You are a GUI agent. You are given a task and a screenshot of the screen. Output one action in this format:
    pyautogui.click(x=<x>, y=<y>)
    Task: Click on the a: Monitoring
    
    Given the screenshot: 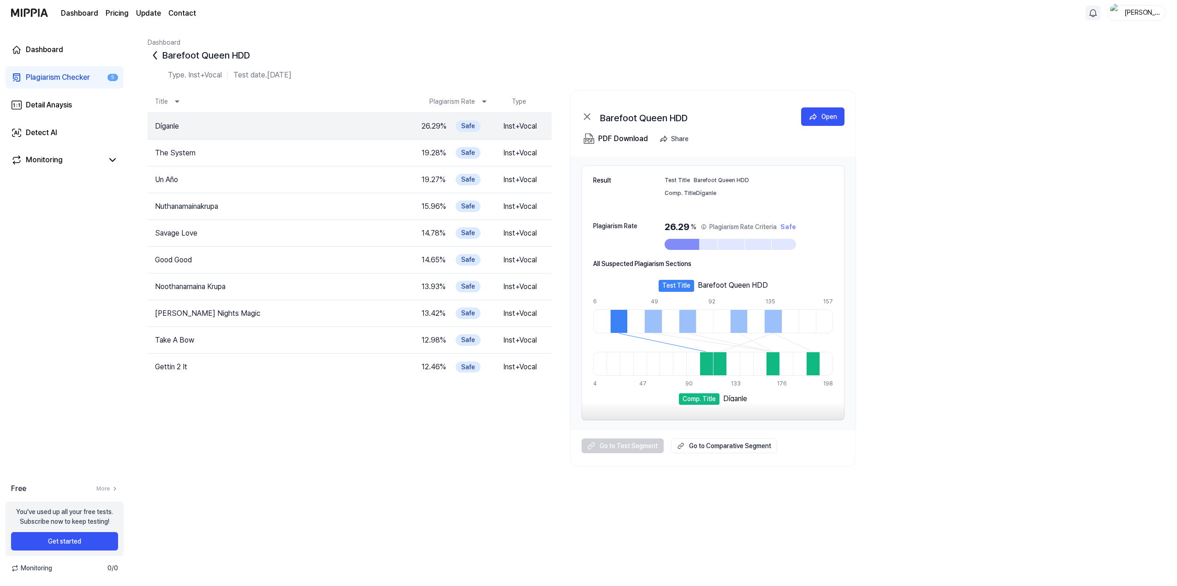 What is the action you would take?
    pyautogui.click(x=57, y=160)
    